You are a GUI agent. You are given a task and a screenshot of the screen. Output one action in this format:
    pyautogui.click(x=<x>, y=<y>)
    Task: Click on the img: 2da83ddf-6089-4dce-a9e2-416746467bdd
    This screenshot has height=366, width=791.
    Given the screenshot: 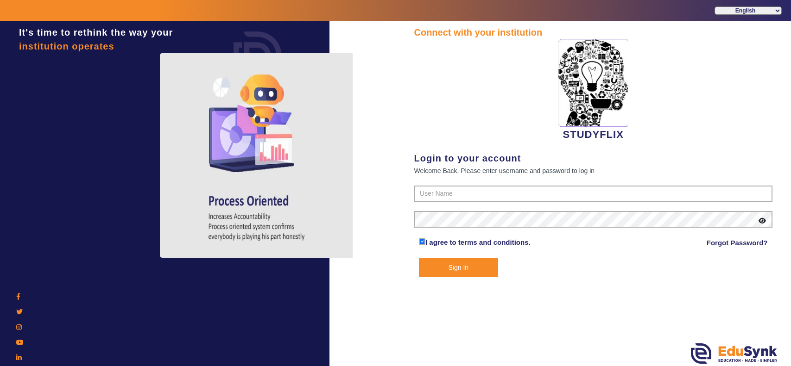 What is the action you would take?
    pyautogui.click(x=593, y=83)
    